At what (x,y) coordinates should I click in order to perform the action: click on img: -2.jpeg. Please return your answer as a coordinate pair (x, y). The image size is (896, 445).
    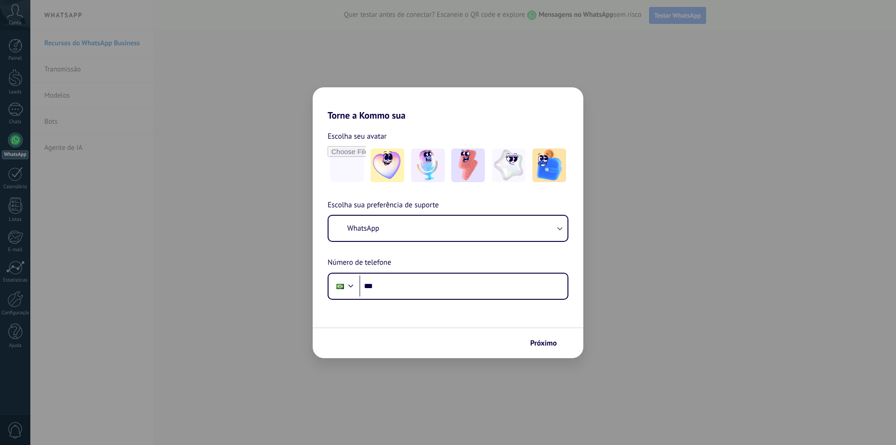
    Looking at the image, I should click on (428, 165).